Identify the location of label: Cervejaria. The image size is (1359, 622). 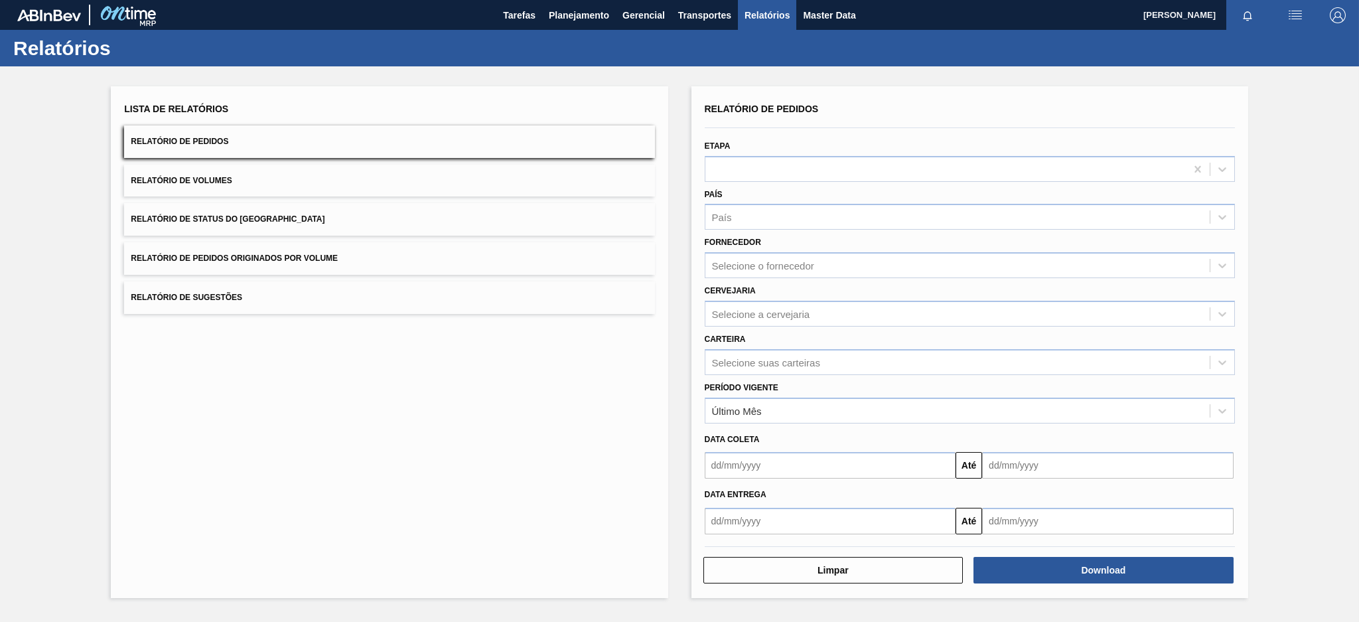
(730, 291).